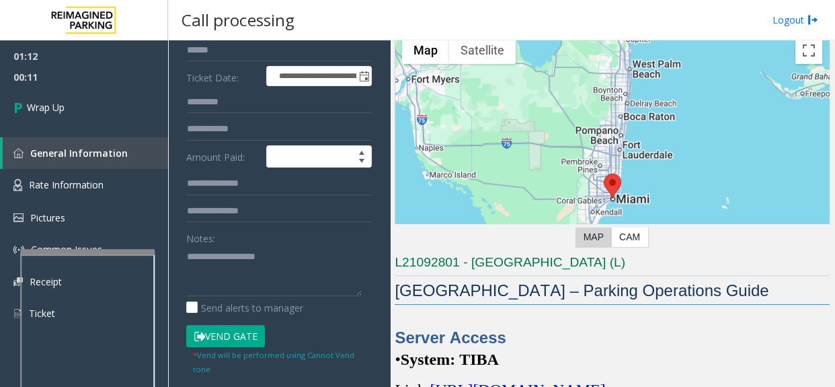 The width and height of the screenshot is (835, 387). I want to click on label: Ticket Date:, so click(223, 76).